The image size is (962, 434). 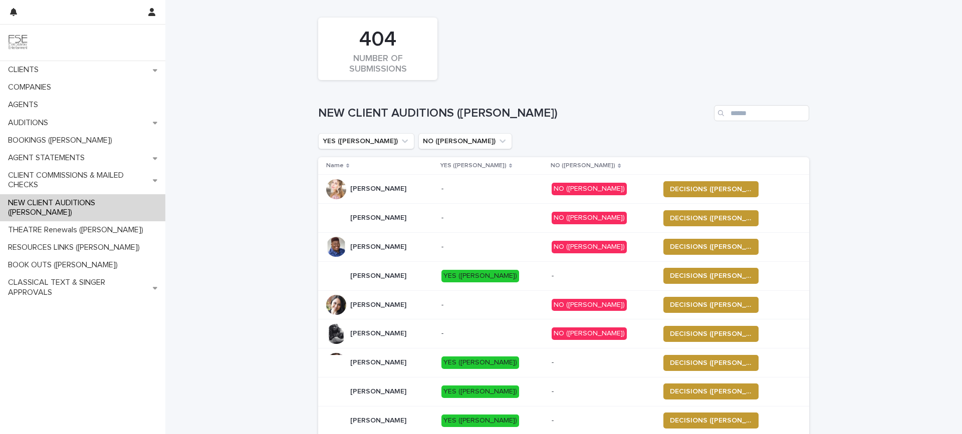 What do you see at coordinates (18, 43) in the screenshot?
I see `img: 9JgRvJ3ETPGCJDhvPVA5` at bounding box center [18, 43].